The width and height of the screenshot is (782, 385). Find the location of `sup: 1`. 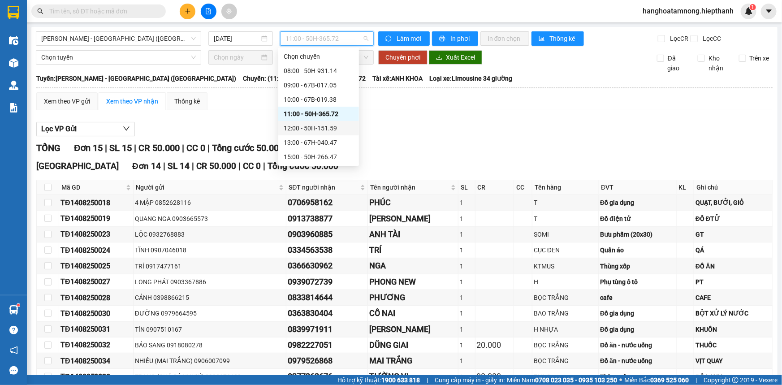

sup: 1 is located at coordinates (18, 305).